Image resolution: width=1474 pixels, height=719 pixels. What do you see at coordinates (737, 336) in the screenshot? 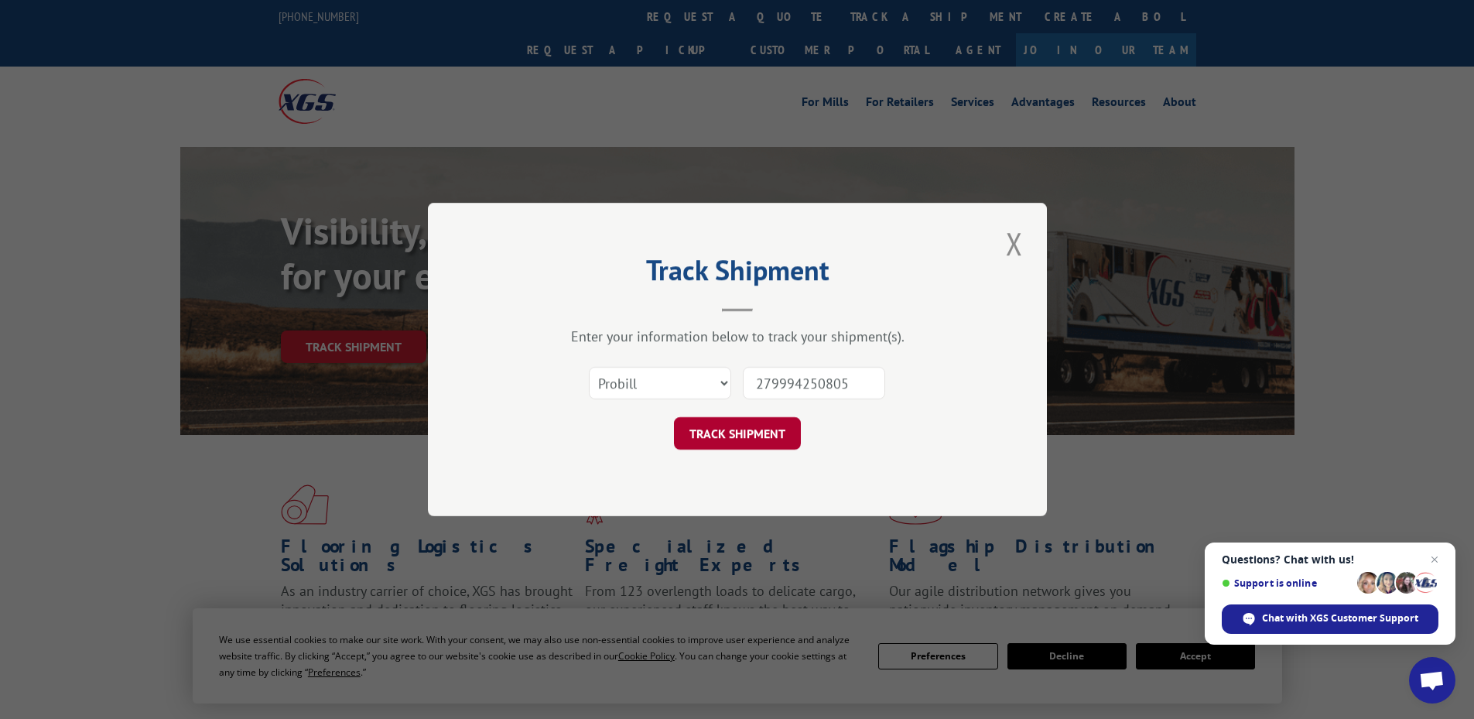
I see `div: Enter your information below to track your shipment(s).` at bounding box center [737, 336].